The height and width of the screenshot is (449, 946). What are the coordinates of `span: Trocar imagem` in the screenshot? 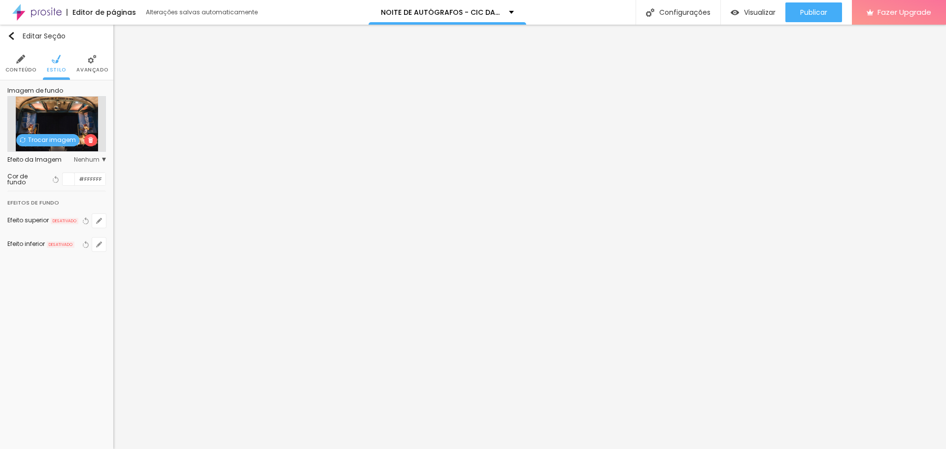 It's located at (48, 140).